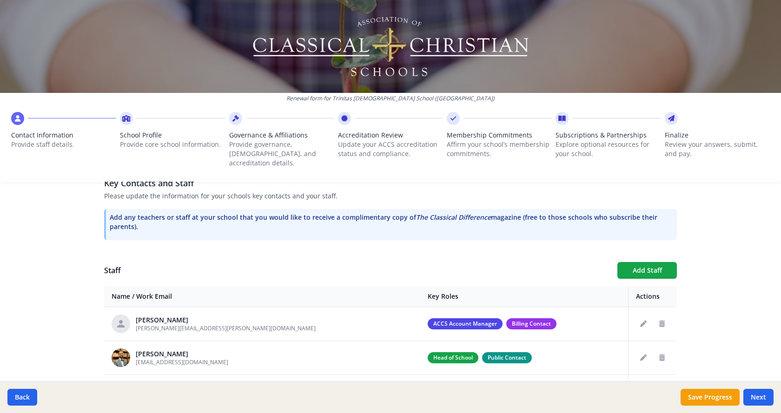  What do you see at coordinates (392, 222) in the screenshot?
I see `p: Add any teachers or staff at your school that you would like to receive a complimentary copy of m...` at bounding box center [392, 222].